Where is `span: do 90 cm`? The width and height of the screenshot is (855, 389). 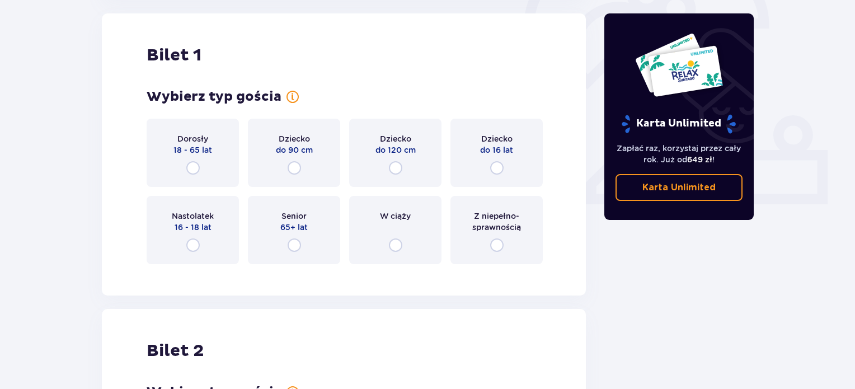 span: do 90 cm is located at coordinates (294, 150).